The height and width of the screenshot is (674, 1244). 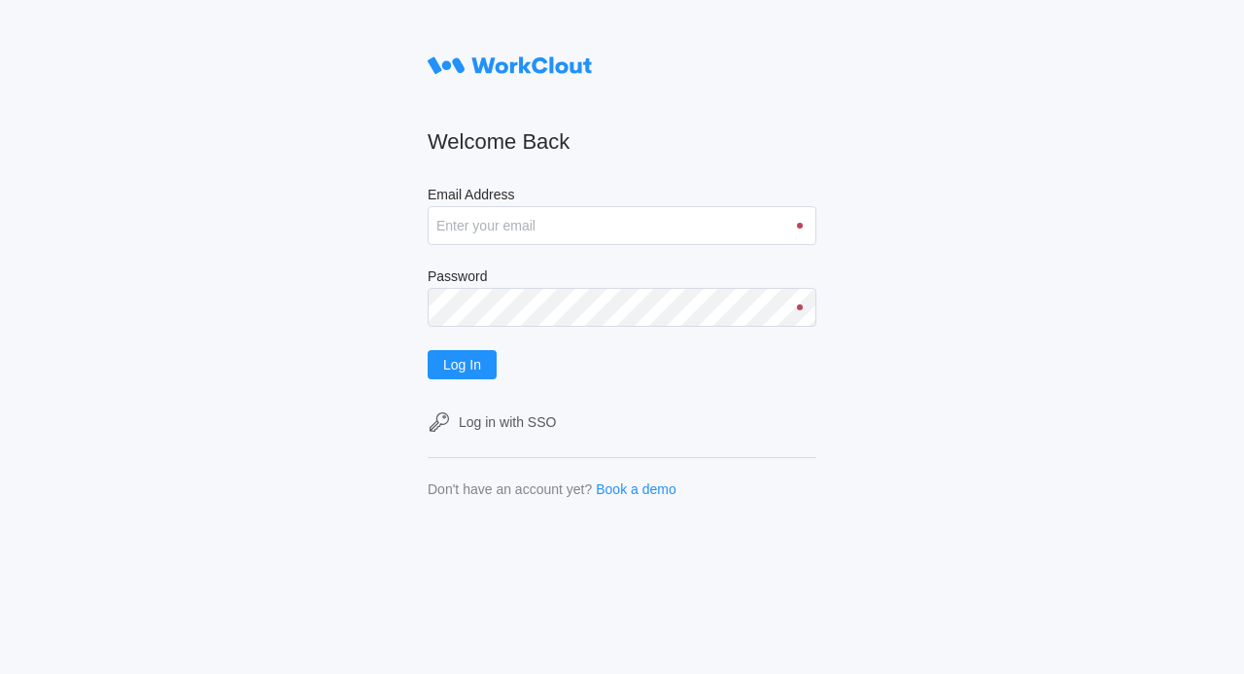 What do you see at coordinates (622, 196) in the screenshot?
I see `label: Email Address` at bounding box center [622, 196].